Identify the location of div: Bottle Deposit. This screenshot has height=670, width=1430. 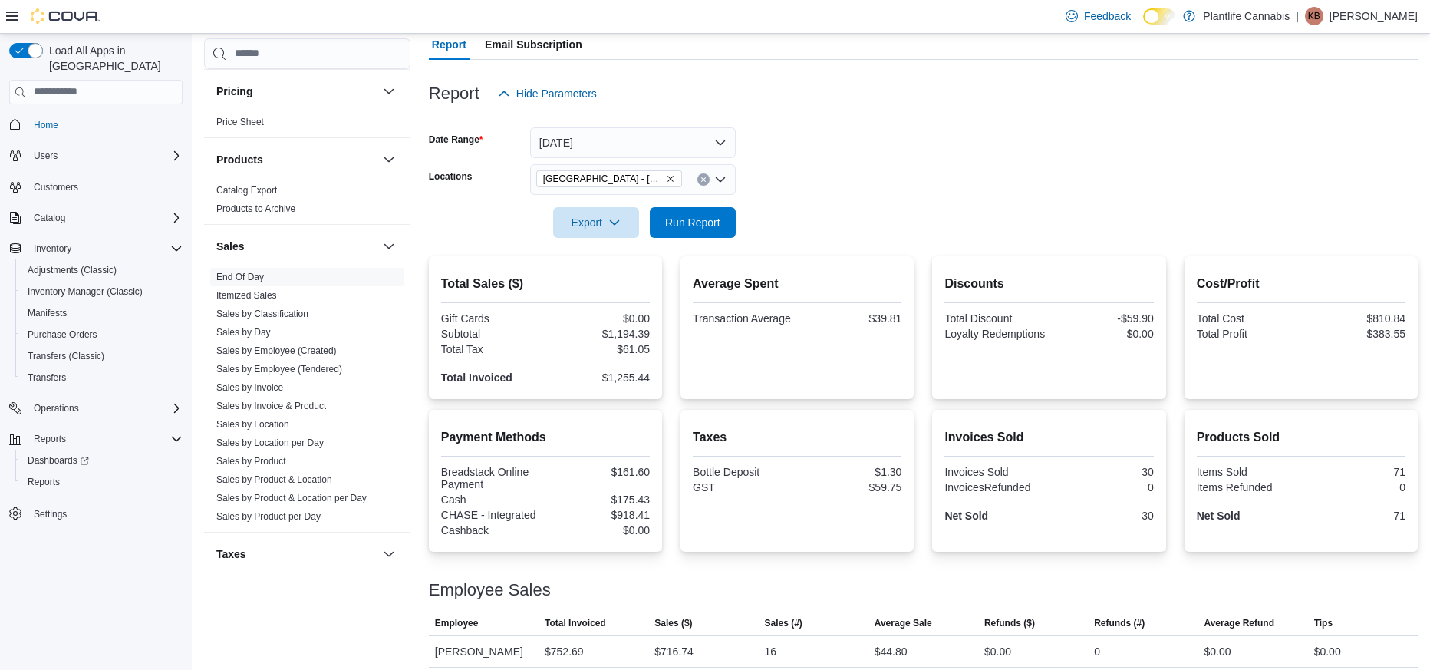
(743, 472).